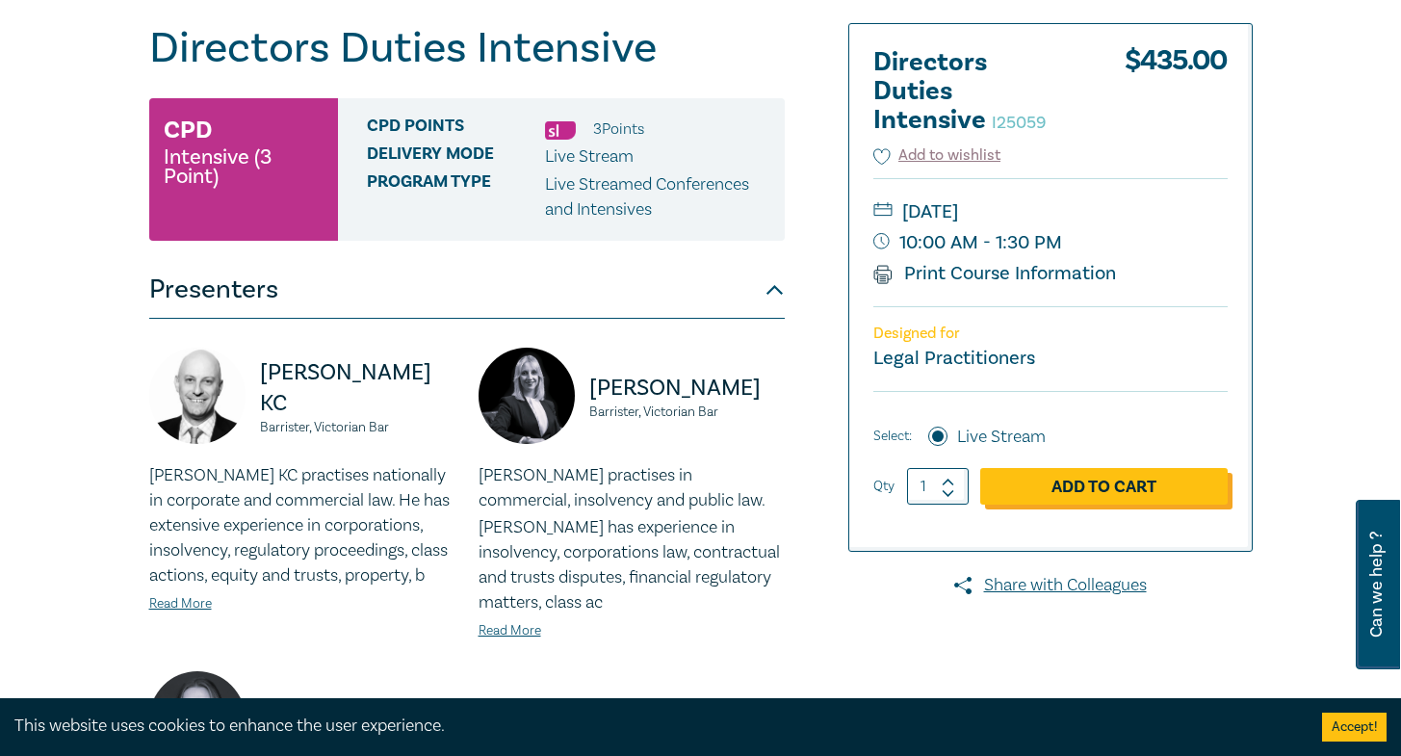 The width and height of the screenshot is (1401, 756). I want to click on a: Add to Cart, so click(1104, 486).